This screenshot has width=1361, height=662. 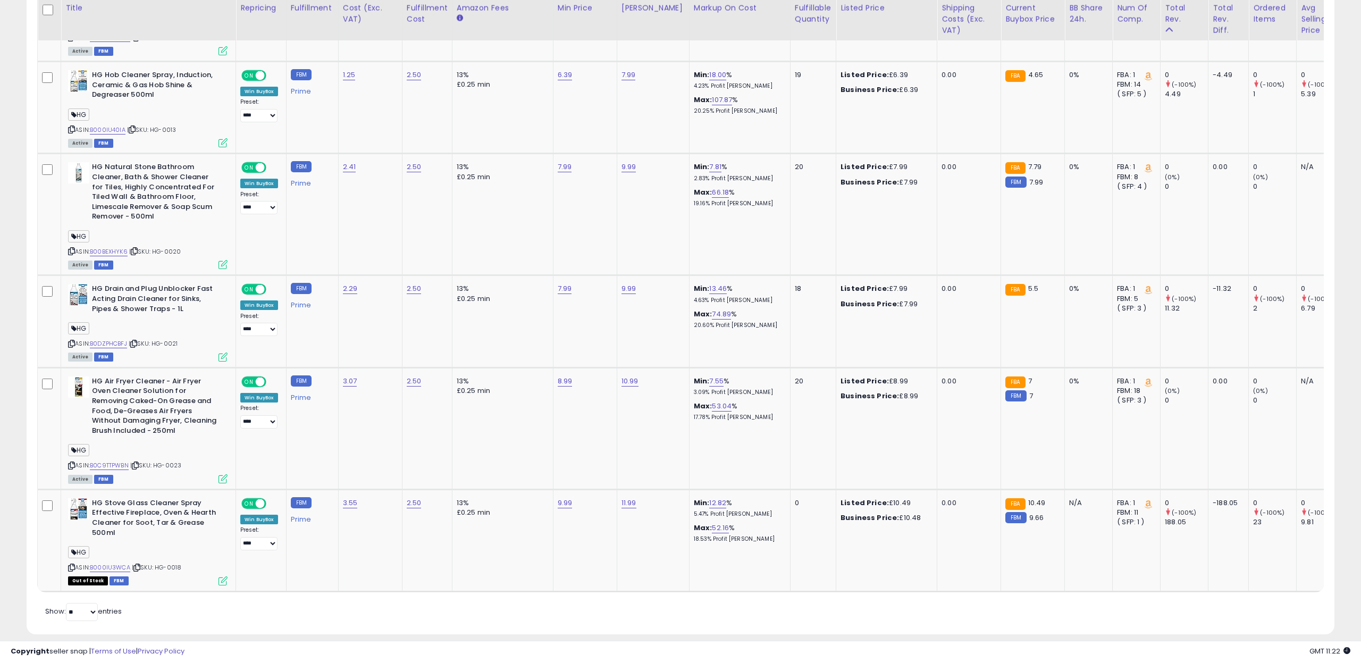 What do you see at coordinates (79, 328) in the screenshot?
I see `span: HG` at bounding box center [79, 328].